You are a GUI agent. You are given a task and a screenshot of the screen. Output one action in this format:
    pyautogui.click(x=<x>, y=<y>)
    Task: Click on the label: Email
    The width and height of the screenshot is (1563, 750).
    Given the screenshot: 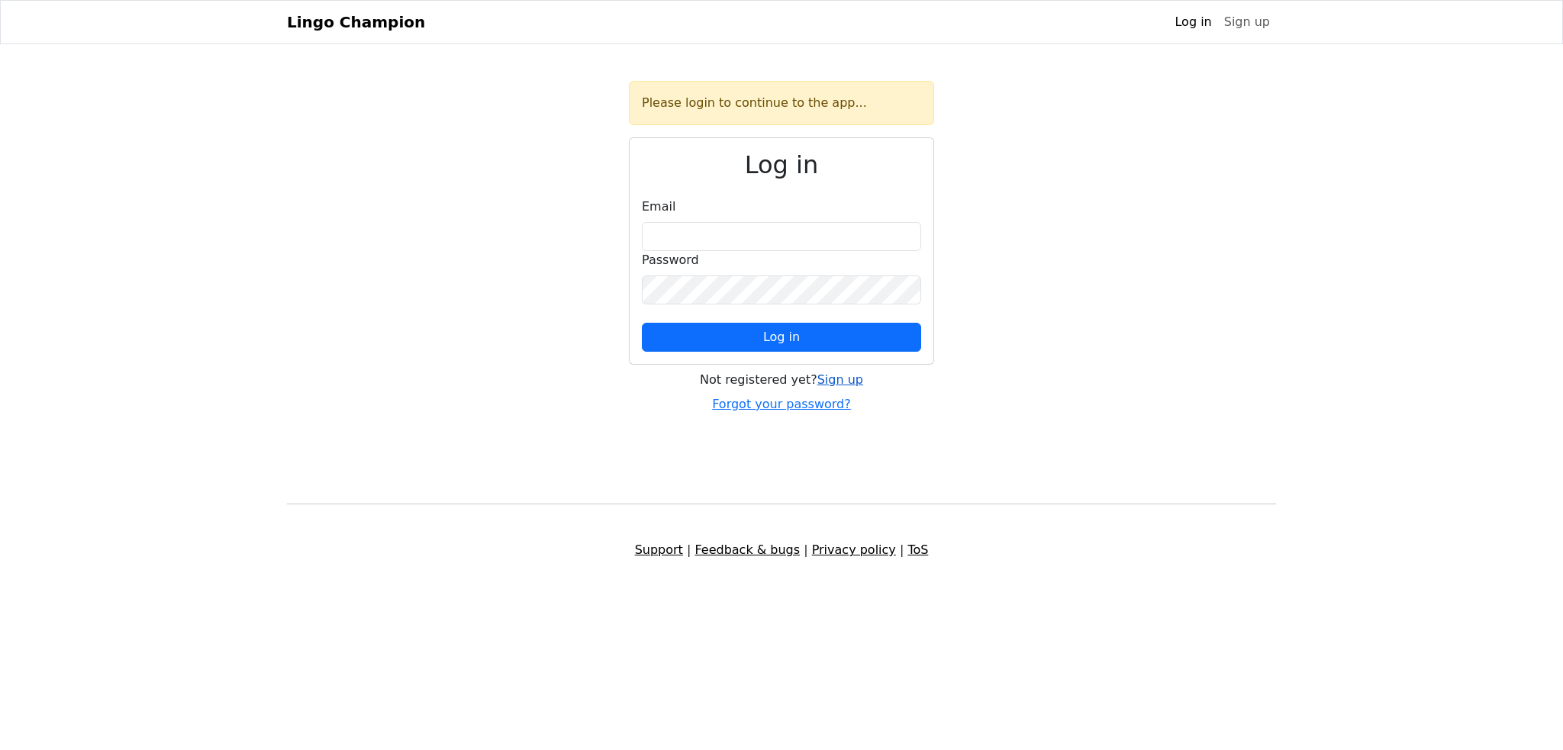 What is the action you would take?
    pyautogui.click(x=659, y=207)
    